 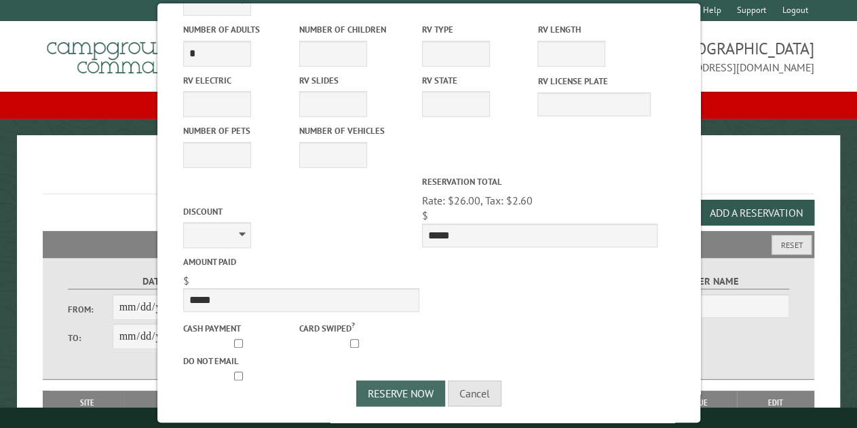 What do you see at coordinates (478, 80) in the screenshot?
I see `label: RV State` at bounding box center [478, 80].